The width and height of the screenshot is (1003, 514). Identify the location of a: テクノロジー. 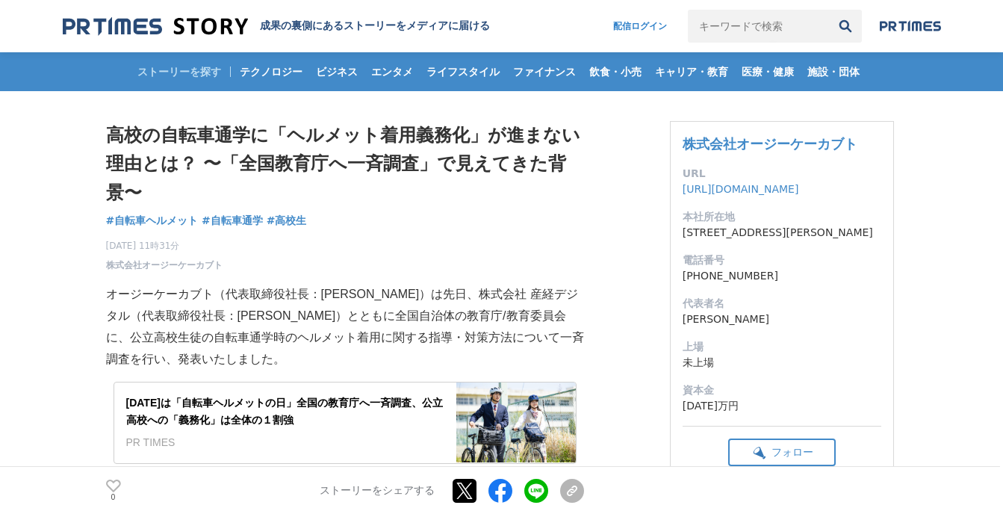
(271, 72).